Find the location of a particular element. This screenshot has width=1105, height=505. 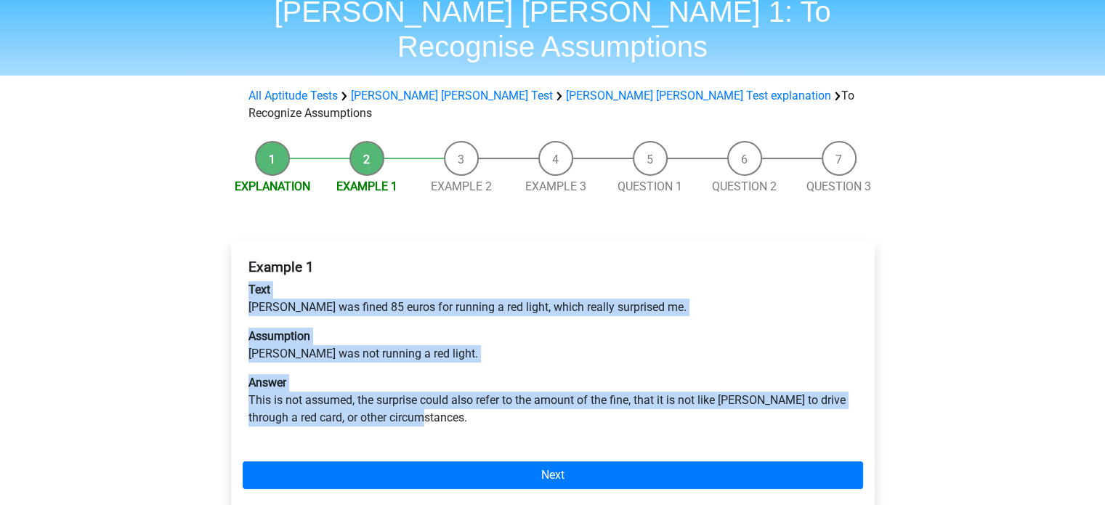

a: Example 2 is located at coordinates (461, 186).